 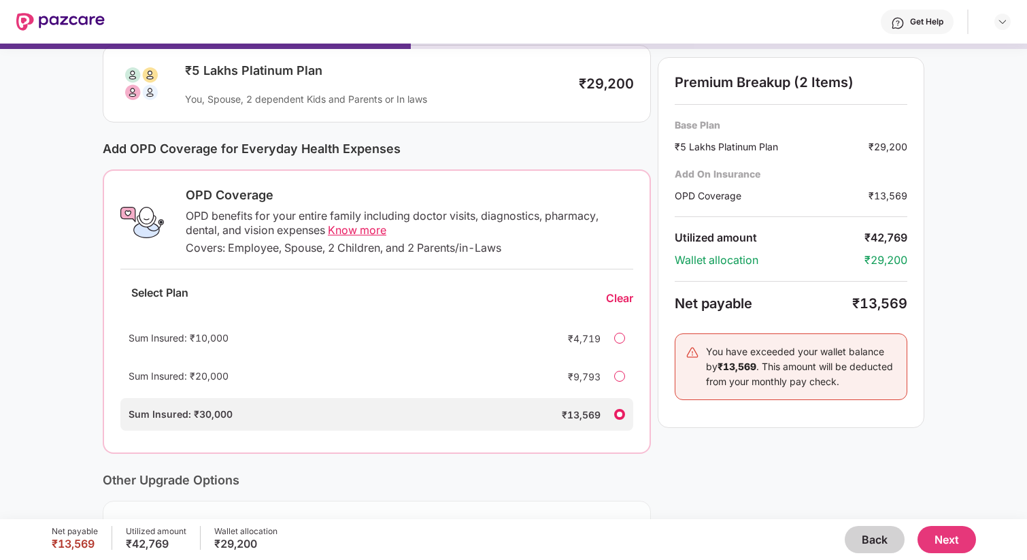 What do you see at coordinates (377, 480) in the screenshot?
I see `div: Other Upgrade Options` at bounding box center [377, 480].